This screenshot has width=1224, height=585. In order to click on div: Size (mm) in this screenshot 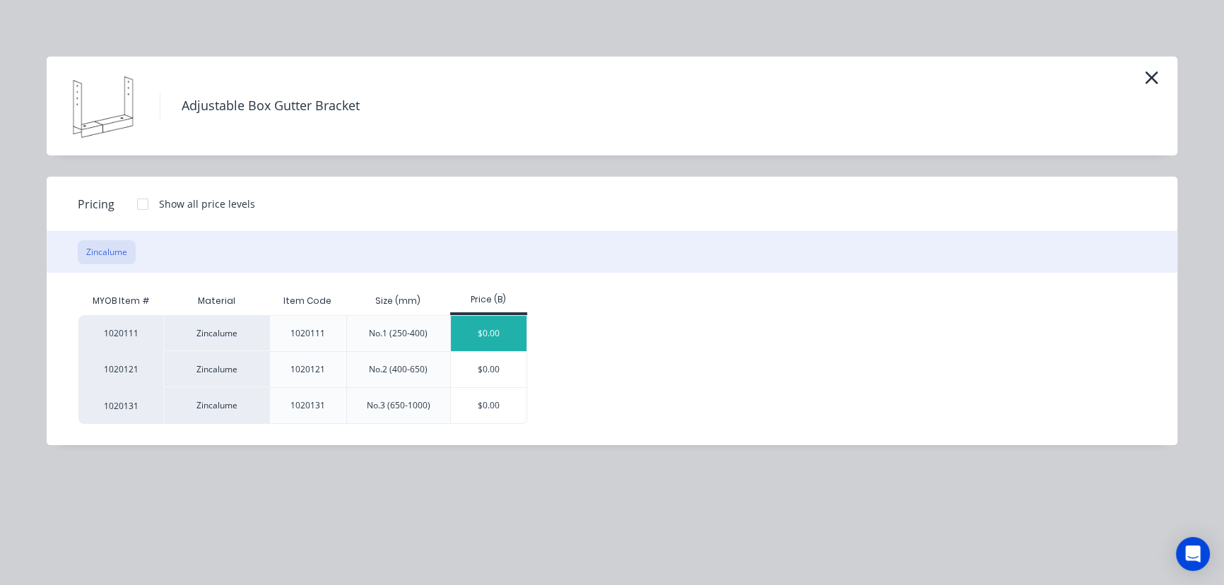, I will do `click(398, 301)`.